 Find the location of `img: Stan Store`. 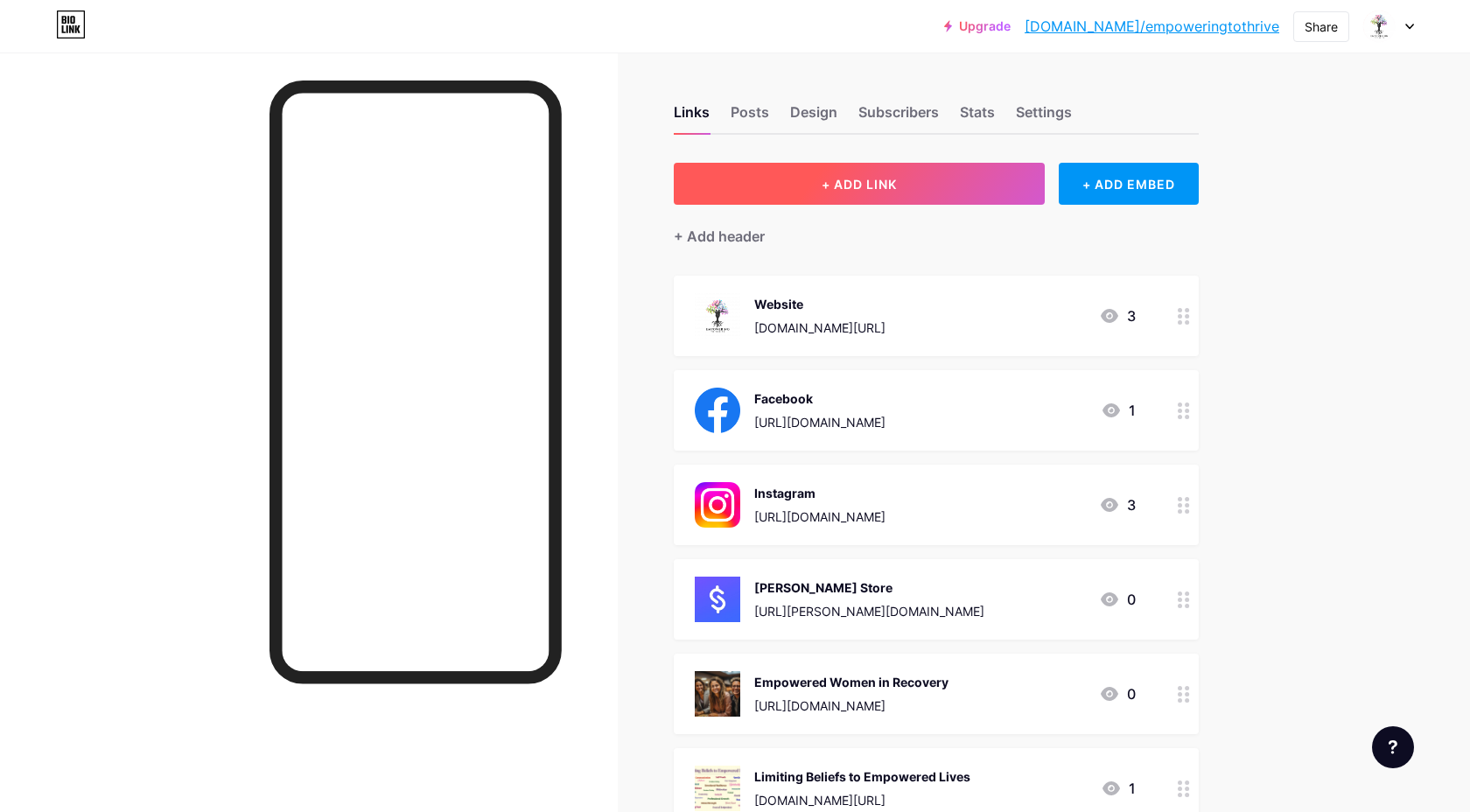

img: Stan Store is located at coordinates (717, 599).